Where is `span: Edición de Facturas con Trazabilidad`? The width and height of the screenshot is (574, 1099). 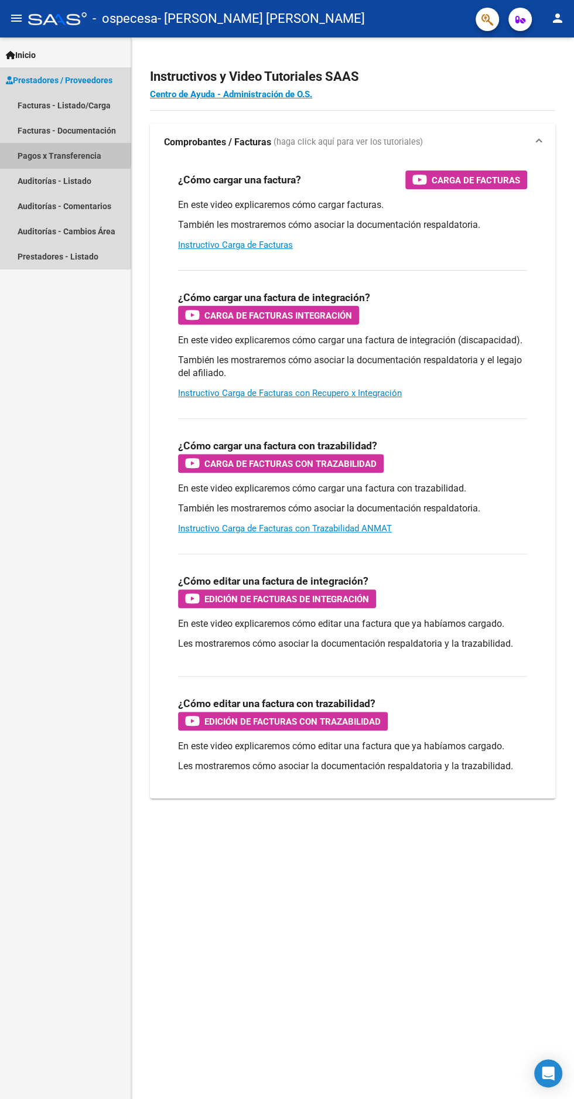 span: Edición de Facturas con Trazabilidad is located at coordinates (292, 721).